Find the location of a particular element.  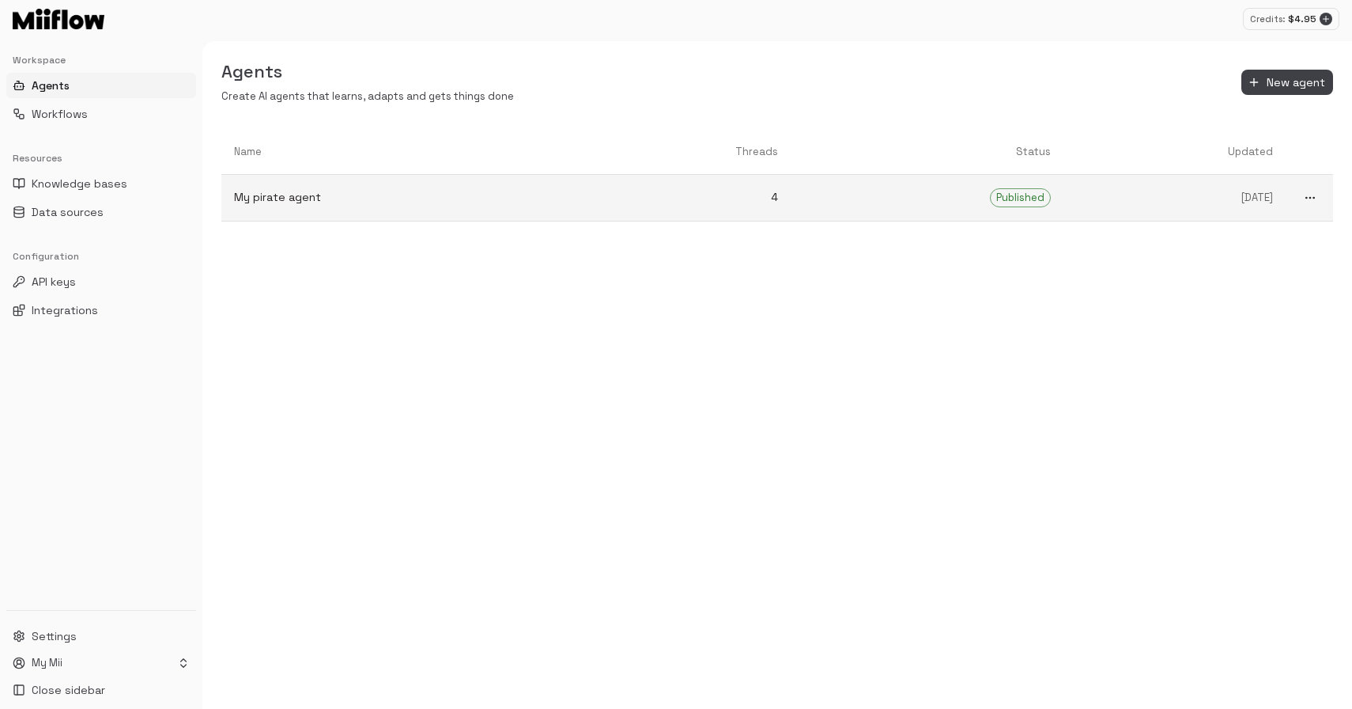

span: Settings is located at coordinates (54, 636).